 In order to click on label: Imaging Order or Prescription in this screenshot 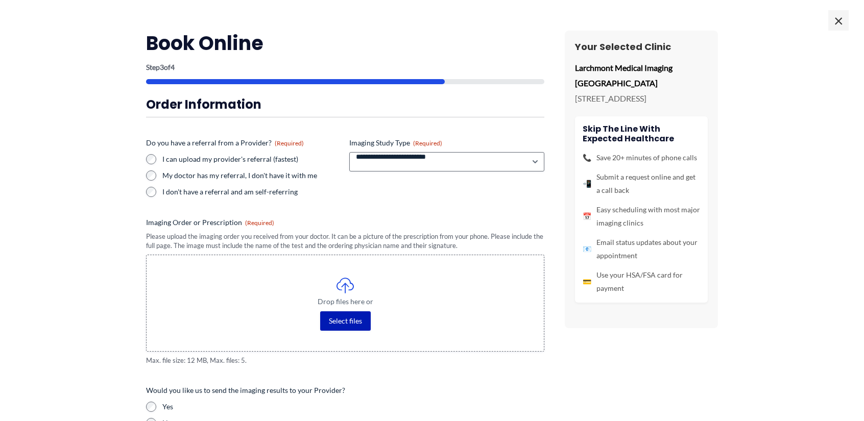, I will do `click(345, 223)`.